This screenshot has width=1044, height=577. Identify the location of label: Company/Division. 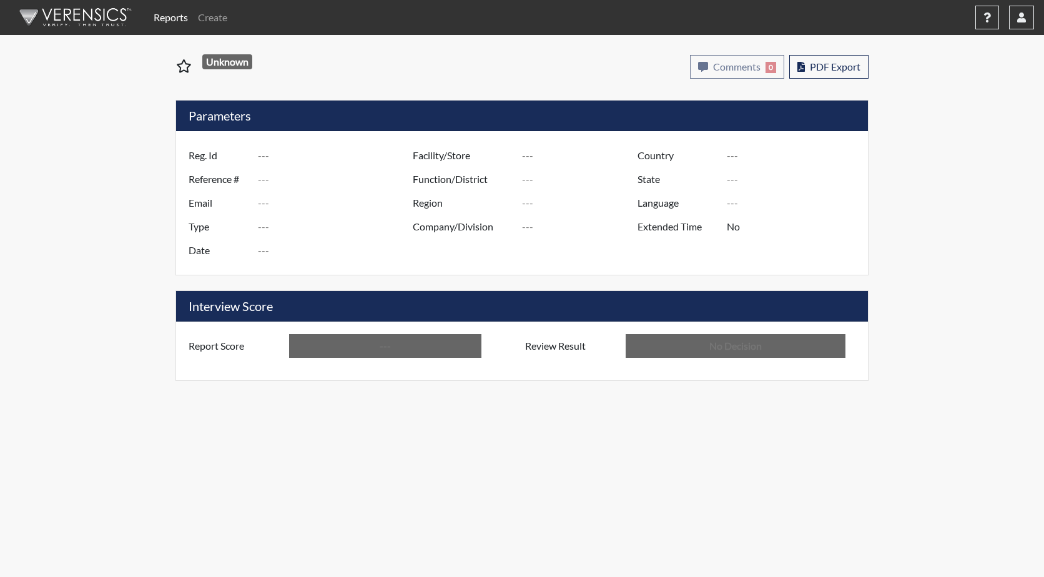
(463, 227).